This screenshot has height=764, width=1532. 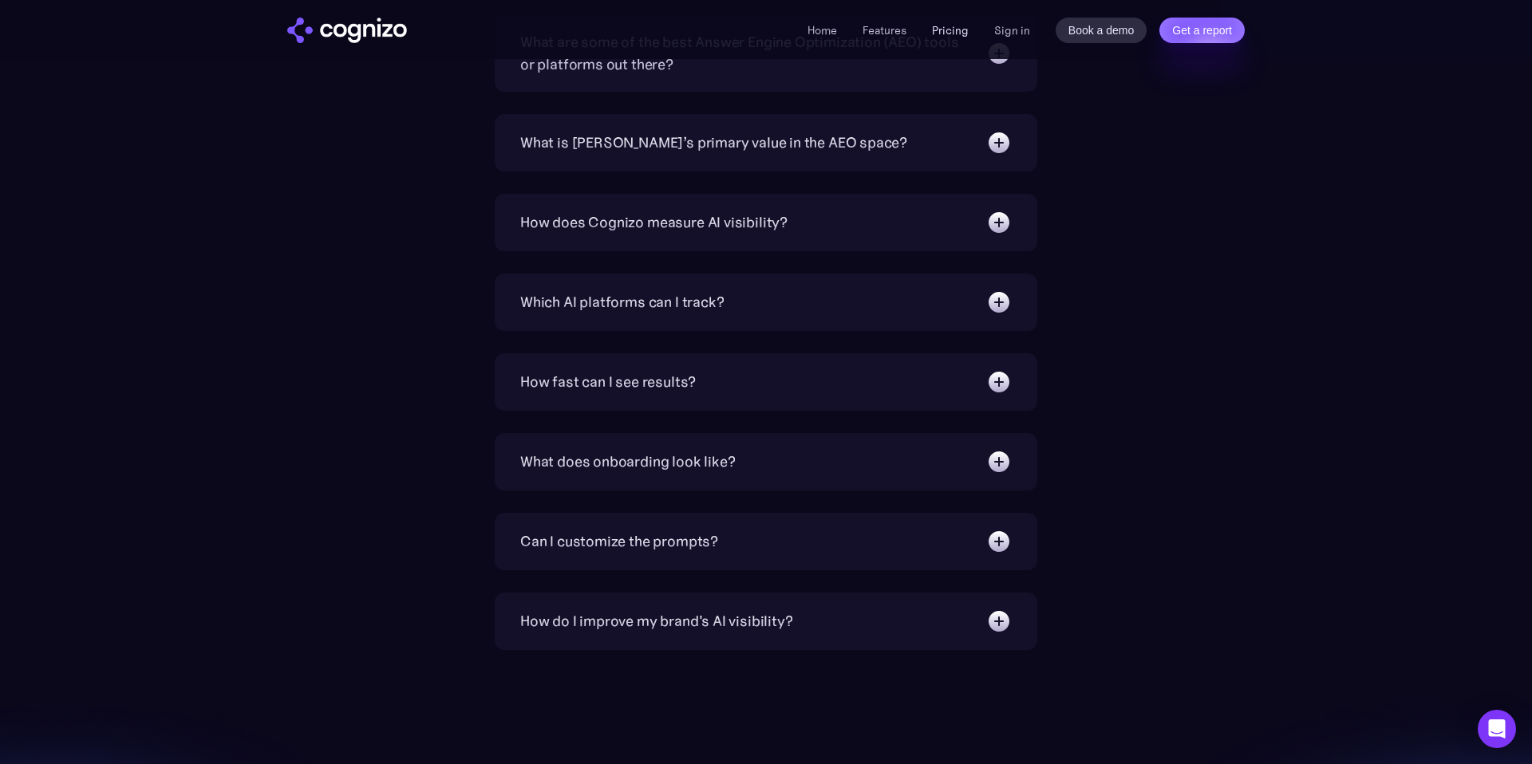 I want to click on div: What does onboarding look like?, so click(x=627, y=462).